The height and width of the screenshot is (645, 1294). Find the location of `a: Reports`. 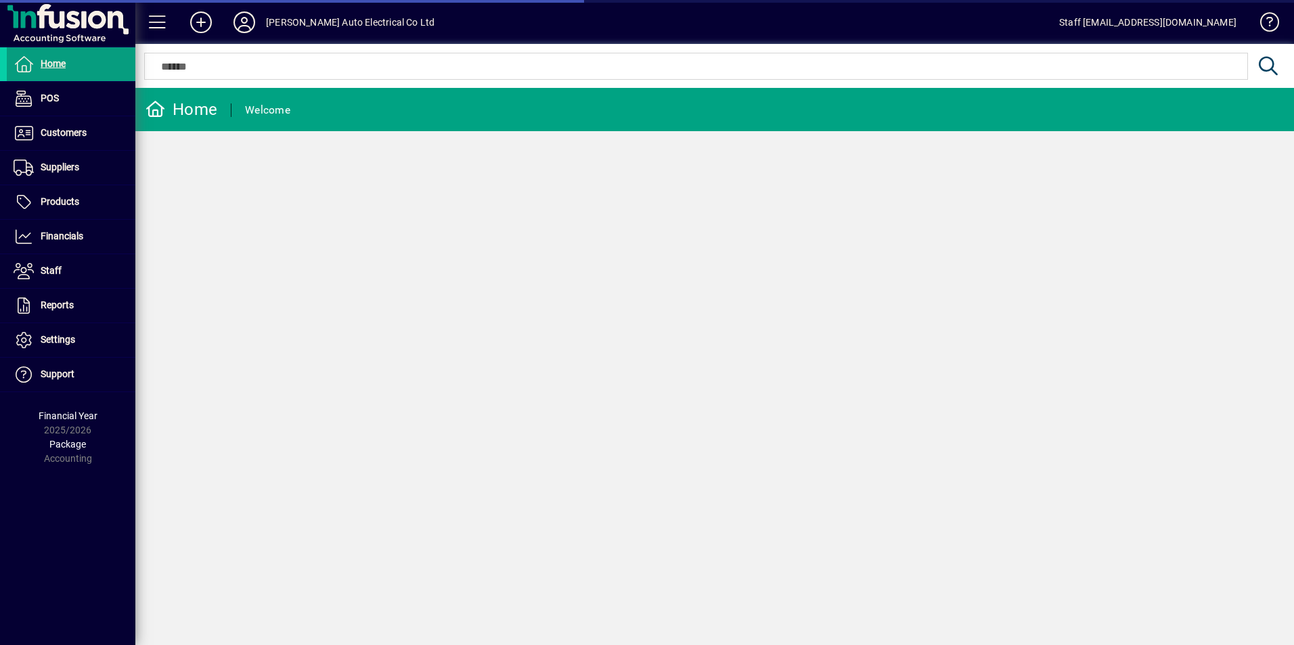

a: Reports is located at coordinates (71, 306).